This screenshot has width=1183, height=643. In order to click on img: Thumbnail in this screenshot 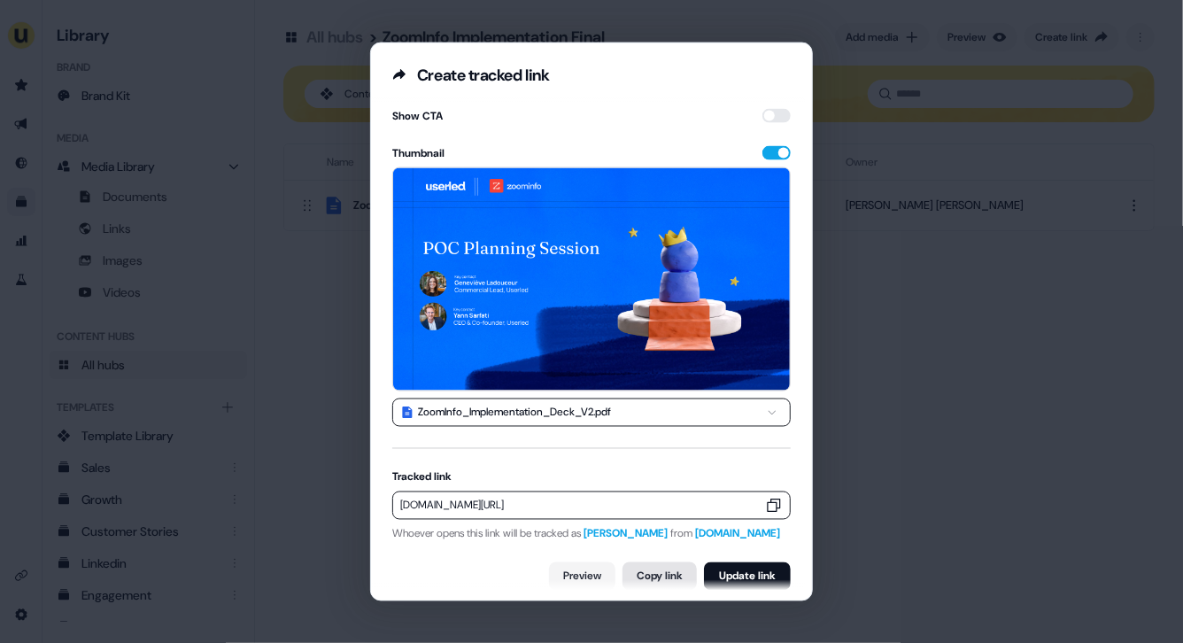, I will do `click(591, 279)`.